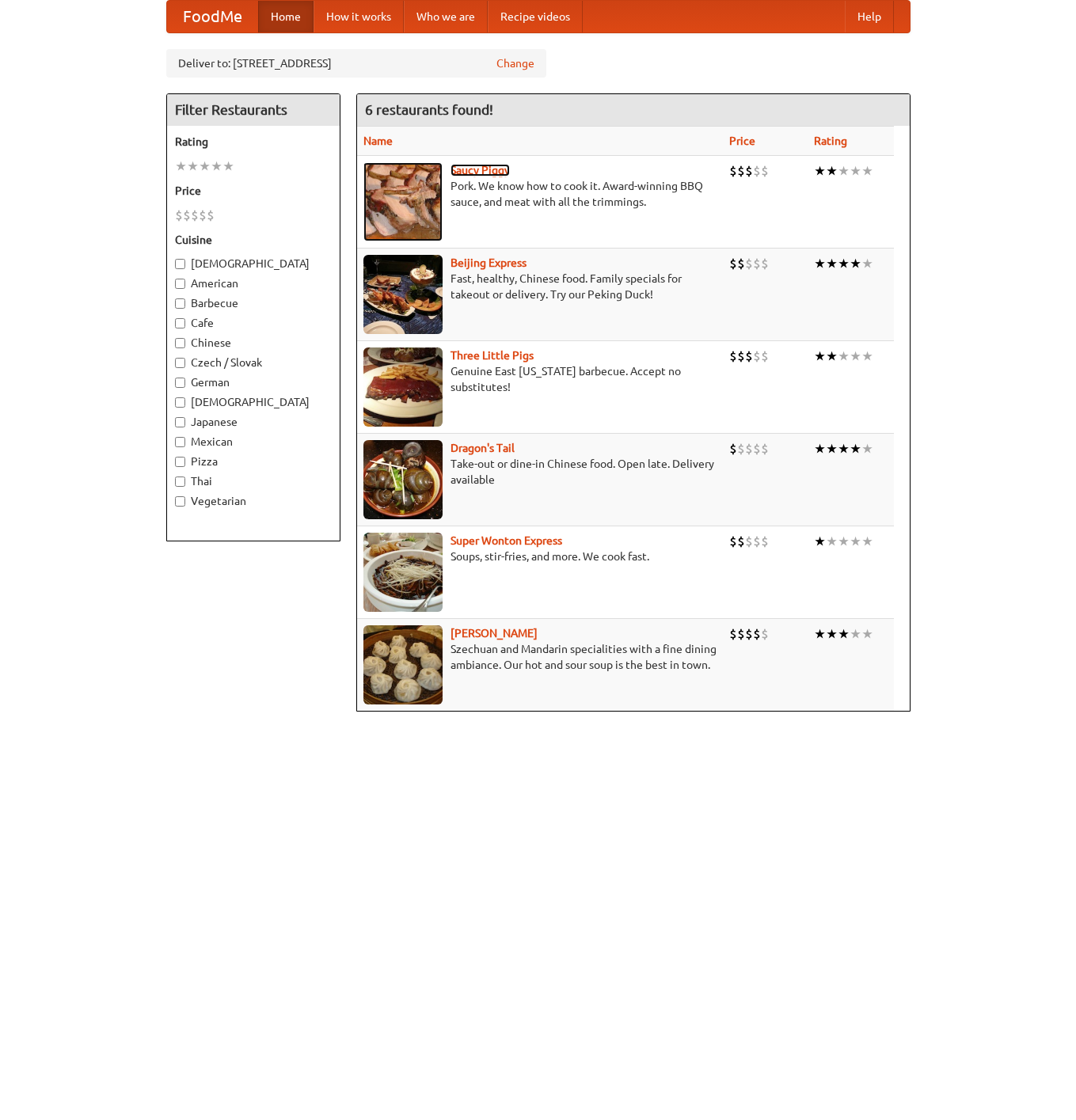  I want to click on img: shandong.jpg, so click(403, 665).